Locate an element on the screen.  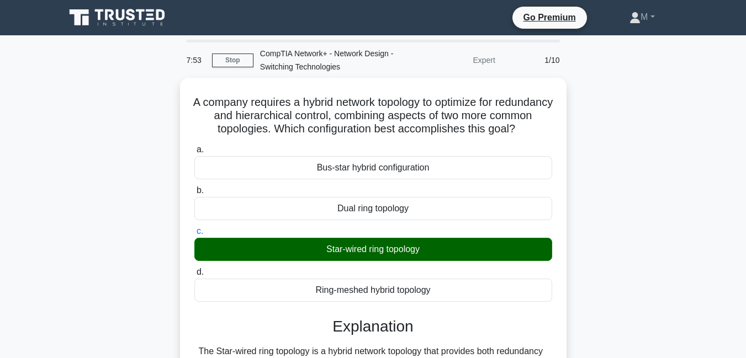
a: Stop is located at coordinates (232, 60).